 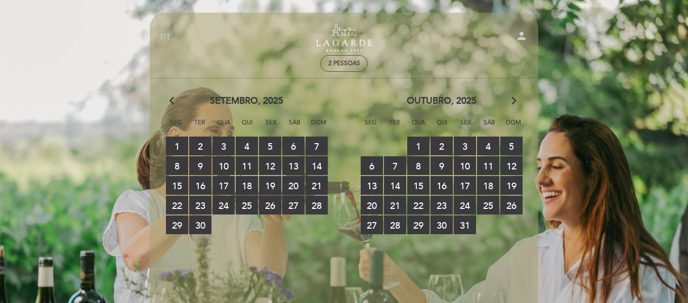 I want to click on a: Turismo de Bodega Lagarde, so click(x=344, y=37).